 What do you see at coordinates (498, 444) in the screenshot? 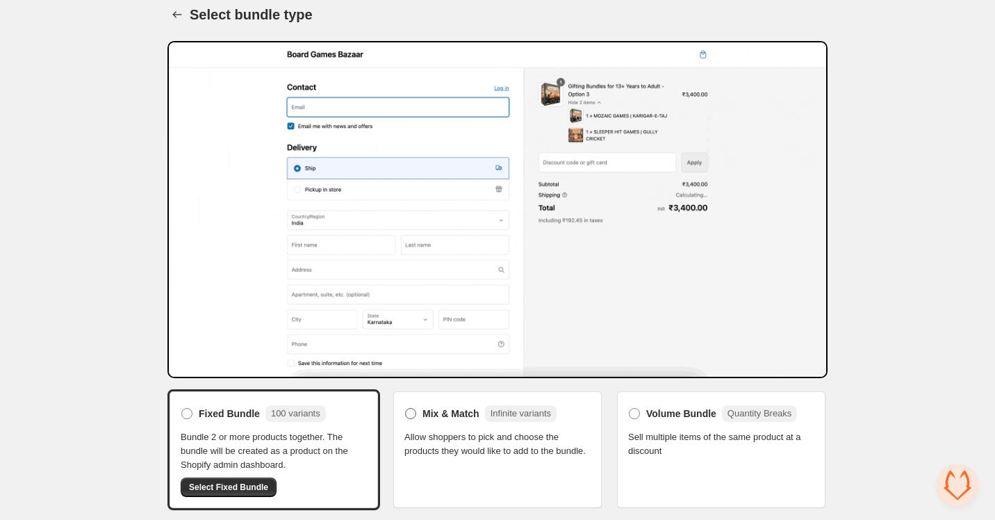
I see `span: Allow shoppers to pick and choose the products they would like to add to the bundle.` at bounding box center [498, 444].